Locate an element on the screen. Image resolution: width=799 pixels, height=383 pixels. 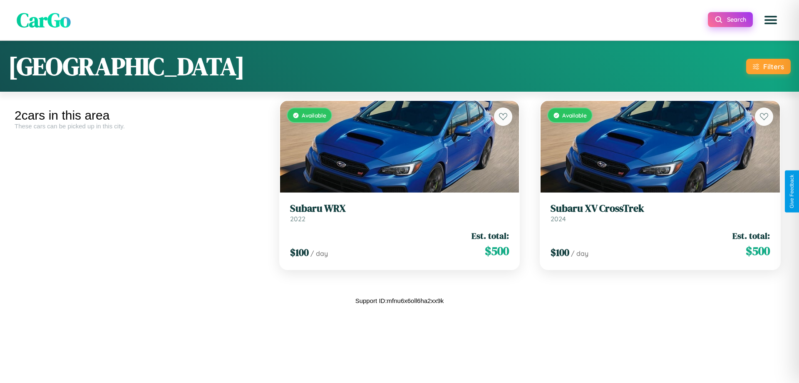
span: Search is located at coordinates (737, 20).